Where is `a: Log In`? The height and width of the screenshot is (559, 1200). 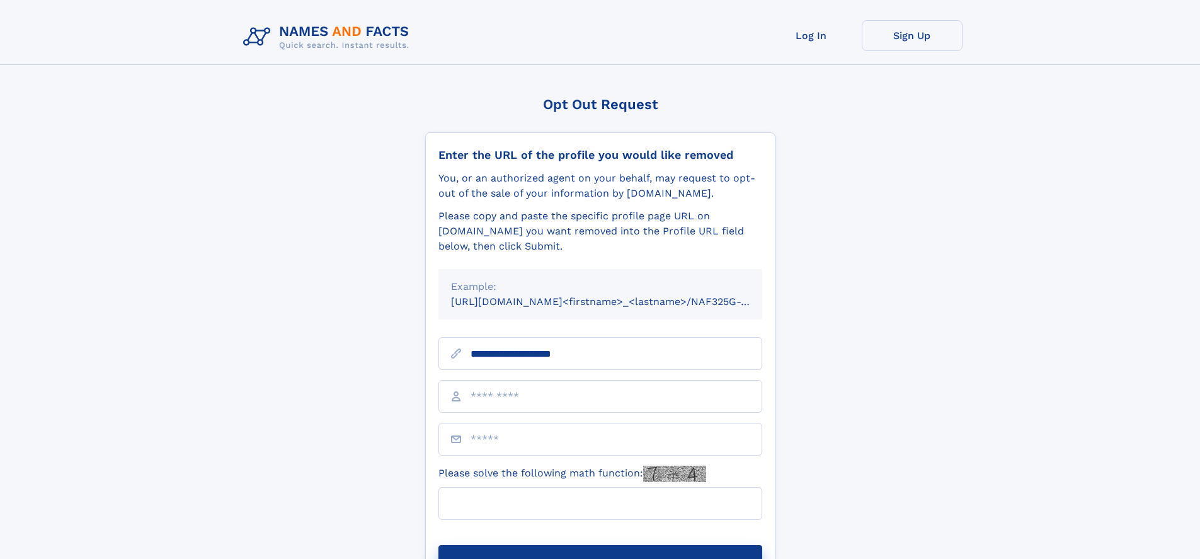 a: Log In is located at coordinates (811, 35).